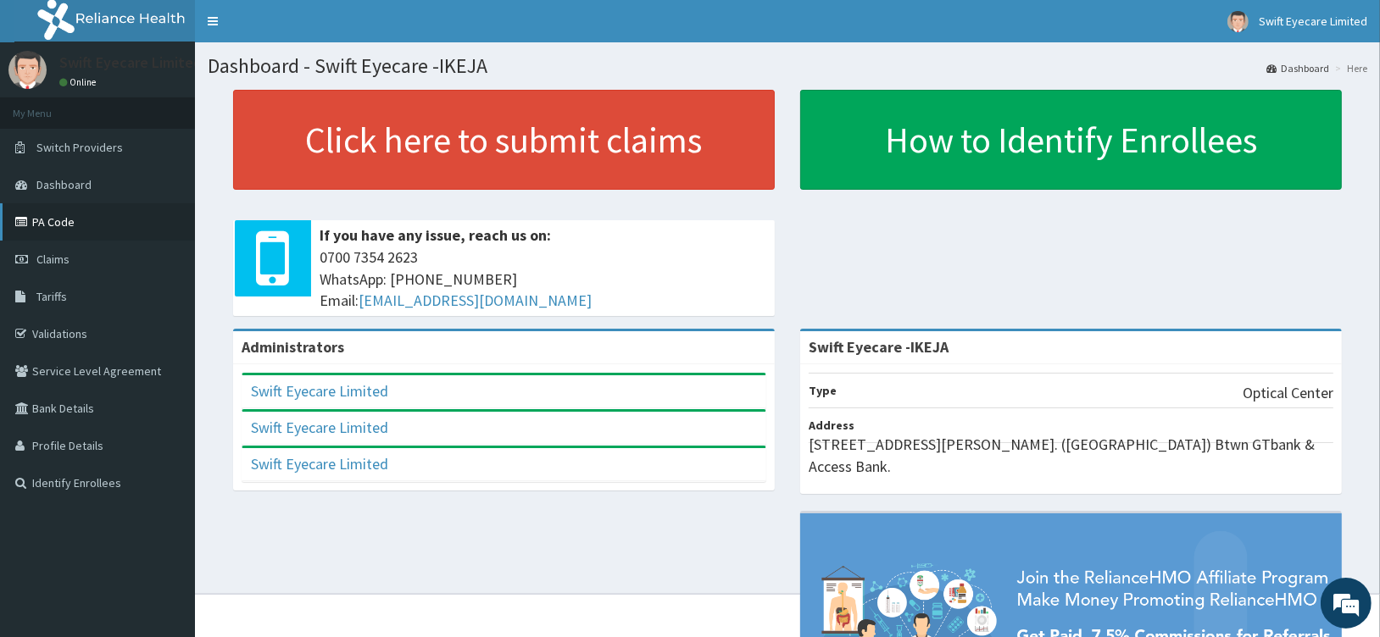  What do you see at coordinates (1313, 21) in the screenshot?
I see `span: Swift Eyecare Limited` at bounding box center [1313, 21].